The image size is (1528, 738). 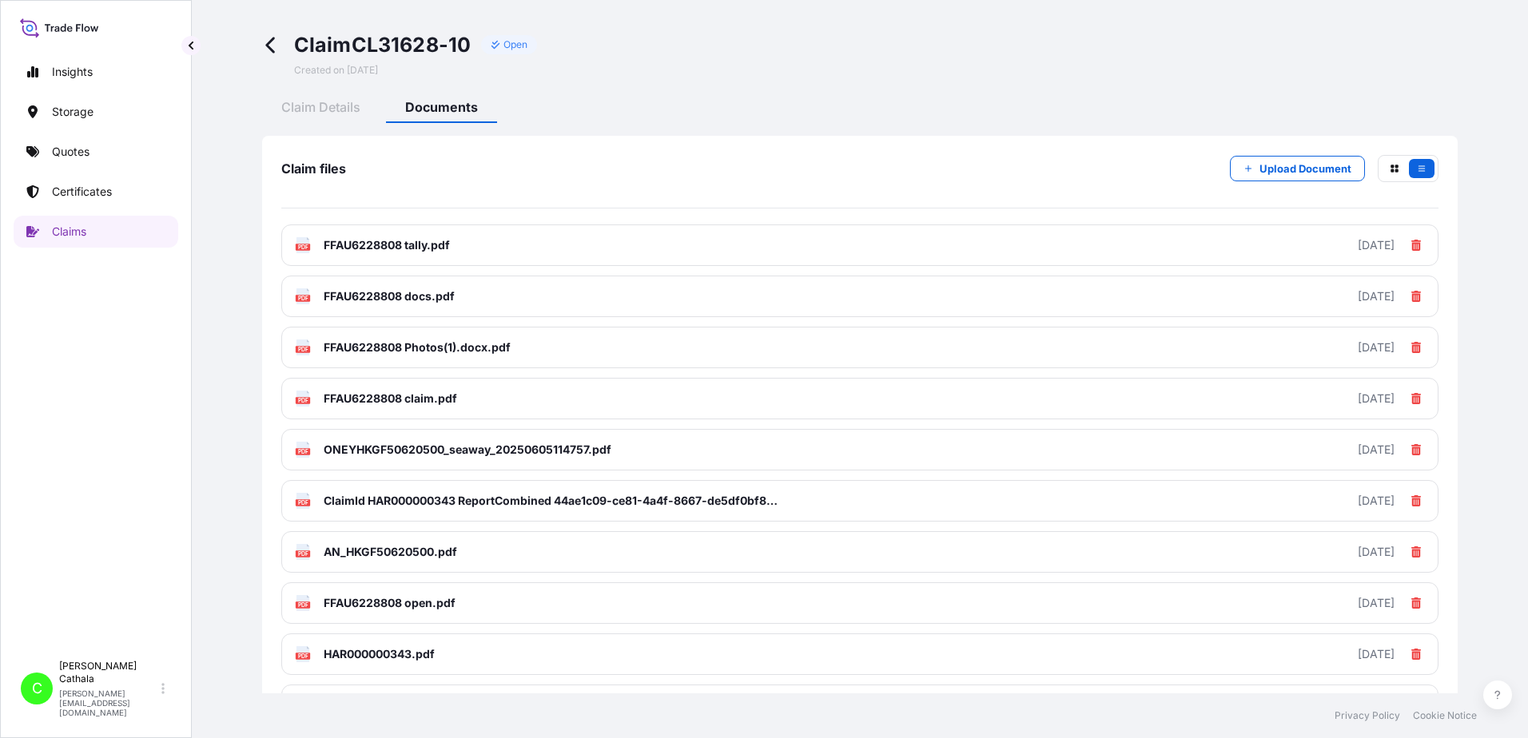 What do you see at coordinates (1367, 716) in the screenshot?
I see `p: Privacy Policy` at bounding box center [1367, 716].